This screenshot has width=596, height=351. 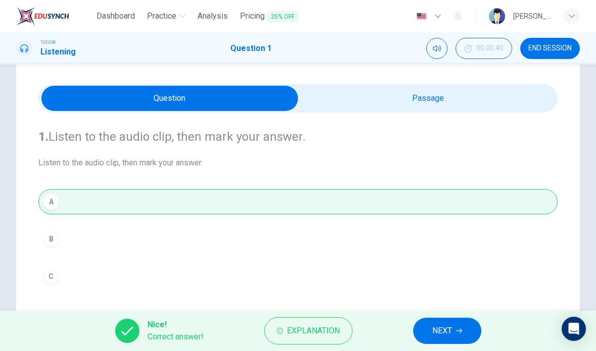 I want to click on button: 00:00:40, so click(x=484, y=48).